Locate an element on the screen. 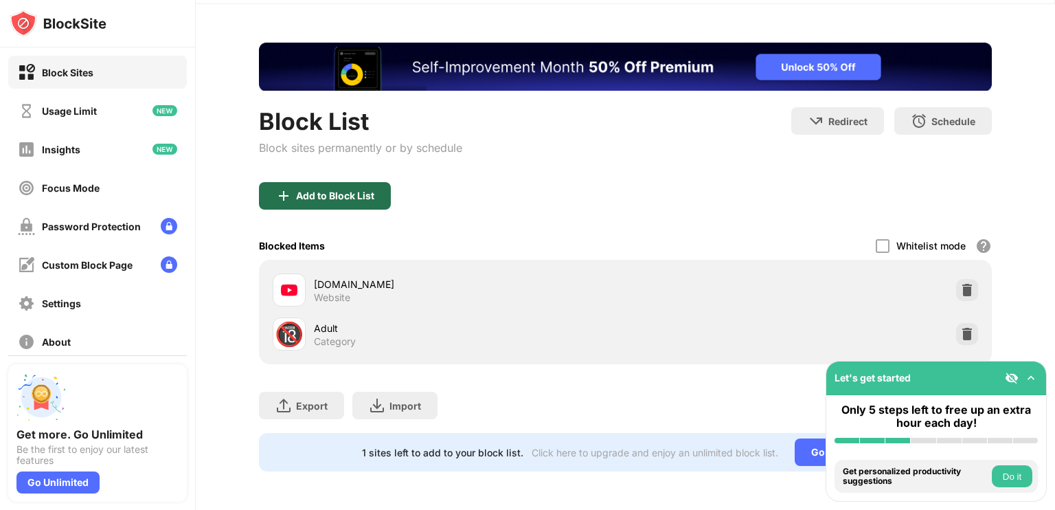  div: Whitelist mode is located at coordinates (931, 245).